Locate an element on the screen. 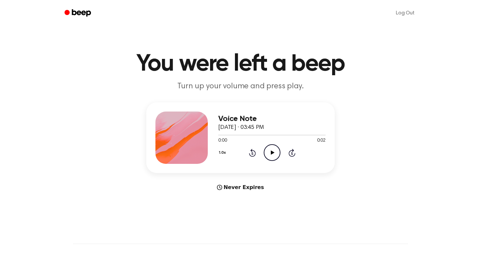 The height and width of the screenshot is (261, 481). p: Turn up your volume and press play. is located at coordinates (241, 86).